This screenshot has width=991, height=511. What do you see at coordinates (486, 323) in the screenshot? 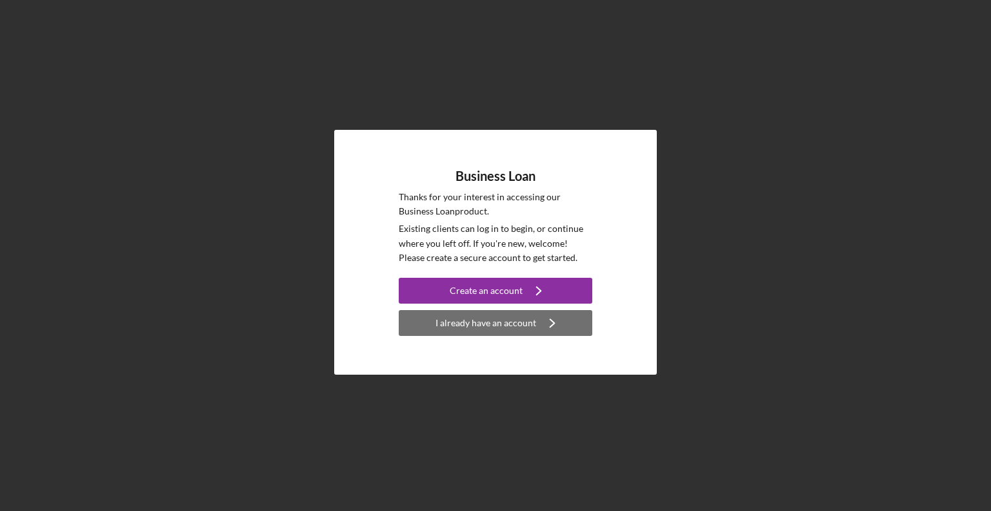
I see `div: I already have an account` at bounding box center [486, 323].